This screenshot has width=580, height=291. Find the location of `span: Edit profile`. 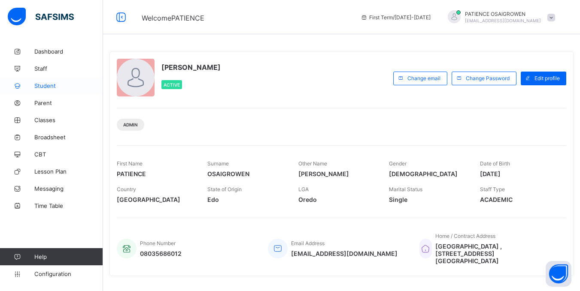

span: Edit profile is located at coordinates (547, 78).